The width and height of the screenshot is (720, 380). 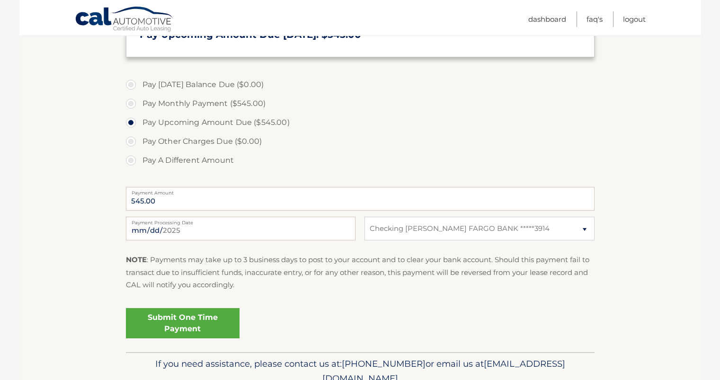 What do you see at coordinates (240, 221) in the screenshot?
I see `label: Payment Processing Date` at bounding box center [240, 221].